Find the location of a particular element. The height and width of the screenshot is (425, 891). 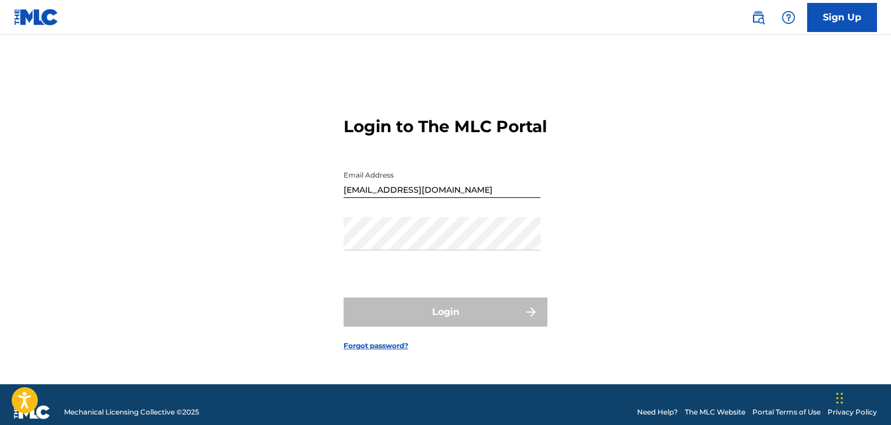

span: Mechanical Licensing Collective © 2025 is located at coordinates (132, 412).